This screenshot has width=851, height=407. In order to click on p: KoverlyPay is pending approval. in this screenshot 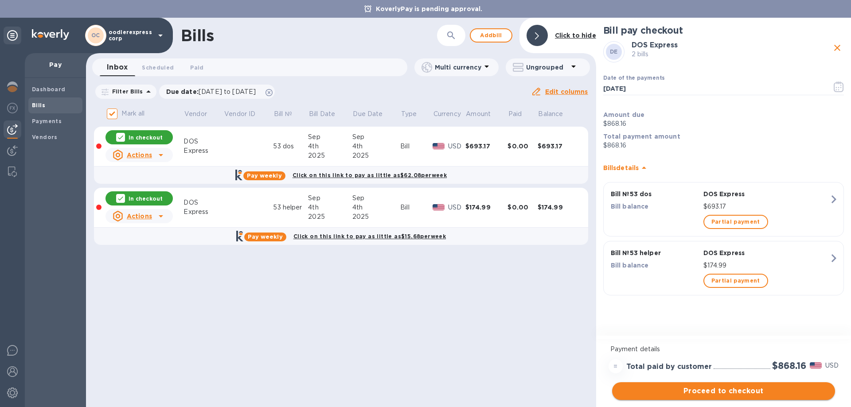, I will do `click(429, 9)`.